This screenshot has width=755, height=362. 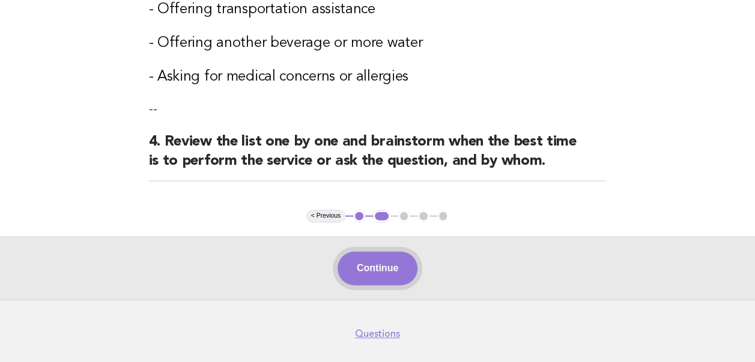 I want to click on h3: - Asking for medical concerns or allergies, so click(x=378, y=77).